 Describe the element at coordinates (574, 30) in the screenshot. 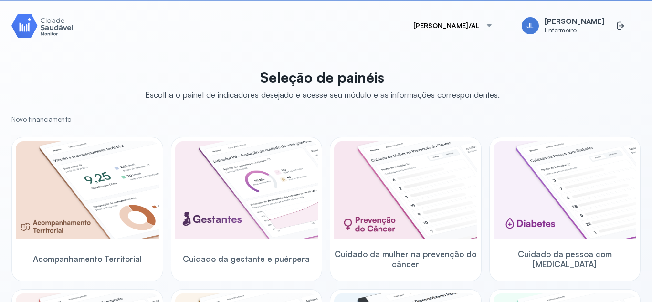

I see `span: Enfermeiro` at that location.